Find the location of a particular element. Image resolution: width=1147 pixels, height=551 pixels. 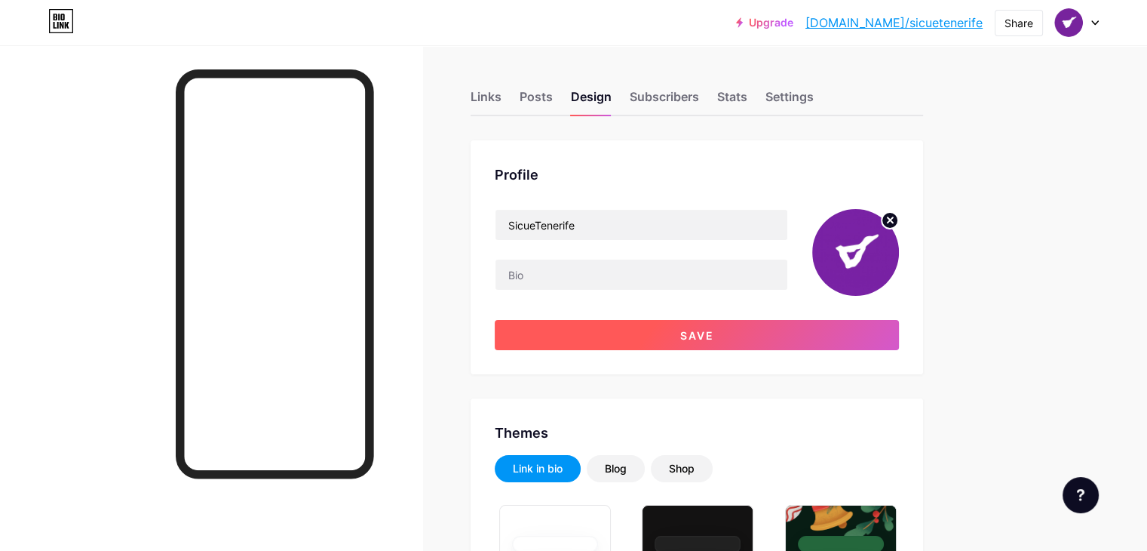

div: Profile is located at coordinates (697, 174).